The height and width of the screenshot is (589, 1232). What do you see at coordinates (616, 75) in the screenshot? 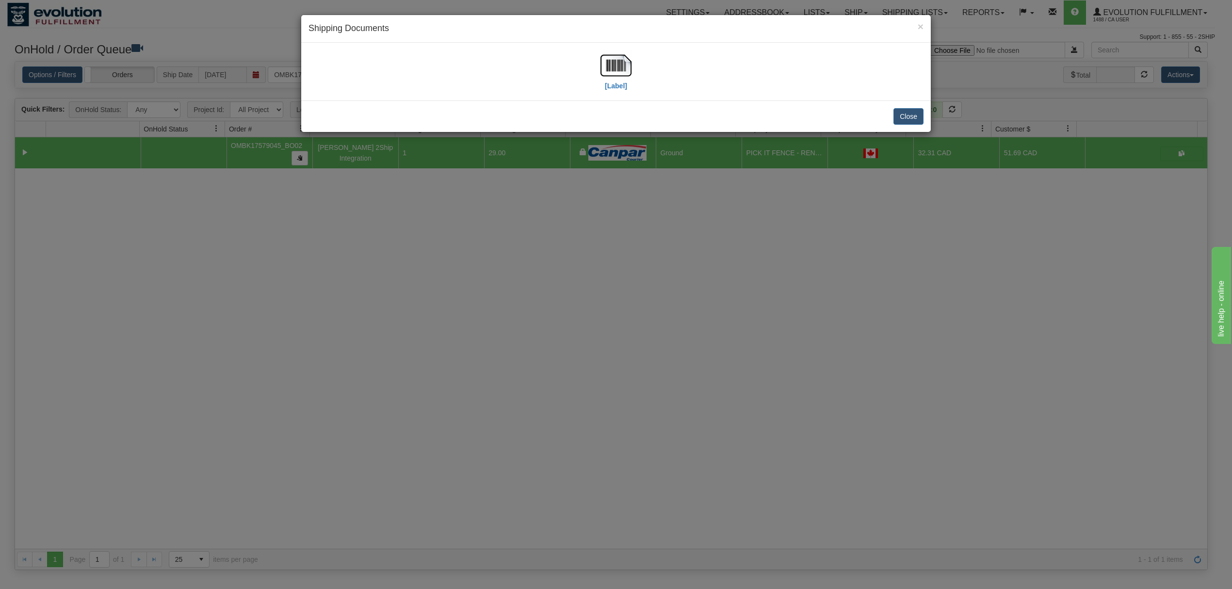
I see `a: [Label]` at bounding box center [616, 75].